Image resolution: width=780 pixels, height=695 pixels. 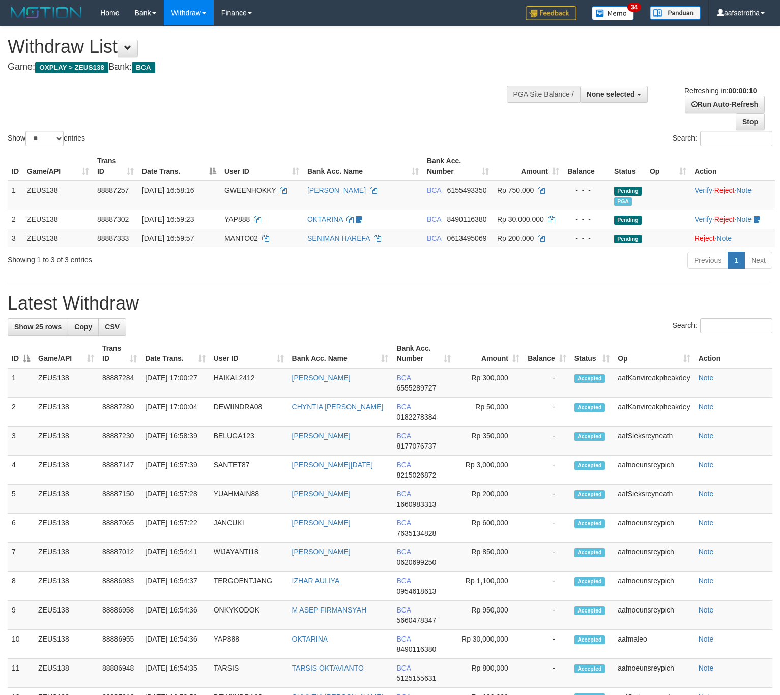 What do you see at coordinates (249, 586) in the screenshot?
I see `td: TERGOENTJANG` at bounding box center [249, 586].